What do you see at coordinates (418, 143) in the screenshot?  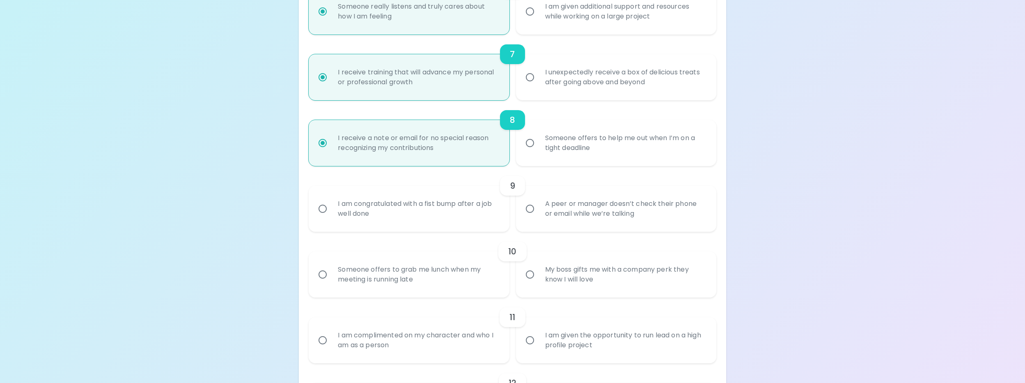 I see `div: I receive a note or email for no special reason recognizing my contributions` at bounding box center [418, 143].